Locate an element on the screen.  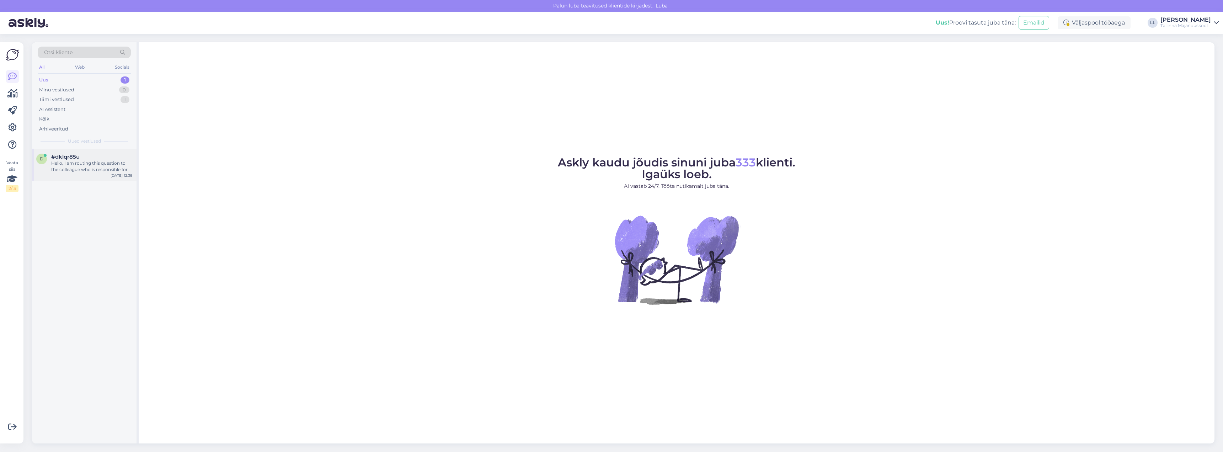
div: Vaata siia is located at coordinates (12, 176).